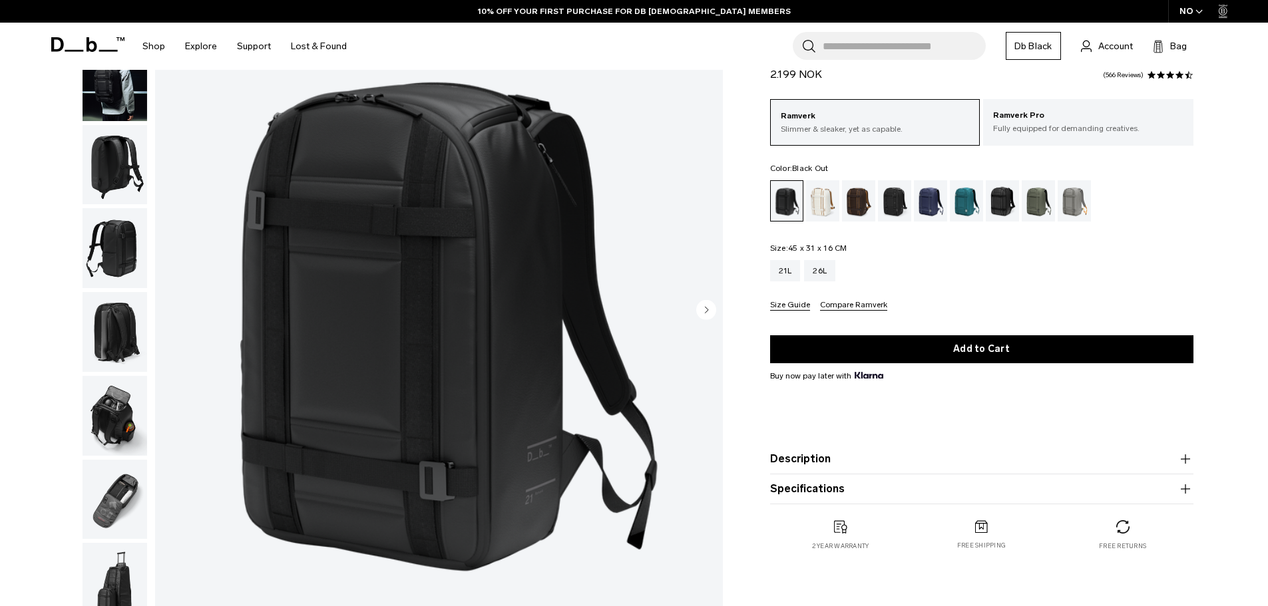 This screenshot has width=1268, height=606. What do you see at coordinates (319, 46) in the screenshot?
I see `a: Lost & Found` at bounding box center [319, 46].